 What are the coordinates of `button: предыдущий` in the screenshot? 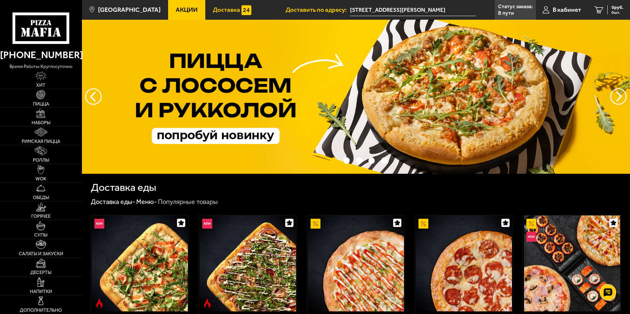 It's located at (618, 97).